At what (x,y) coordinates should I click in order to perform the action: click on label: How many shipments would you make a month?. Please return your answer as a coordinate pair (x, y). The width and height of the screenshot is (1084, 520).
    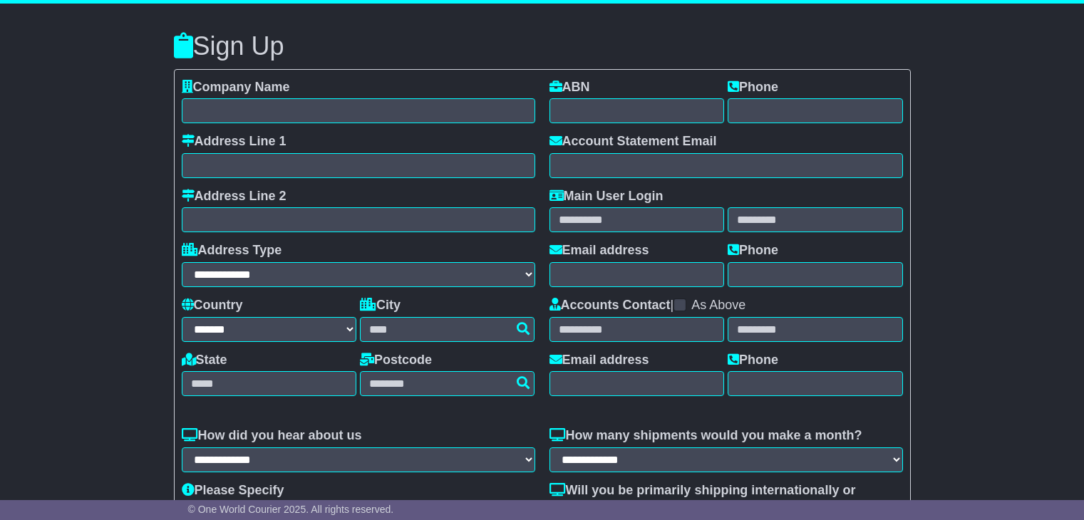
    Looking at the image, I should click on (705, 436).